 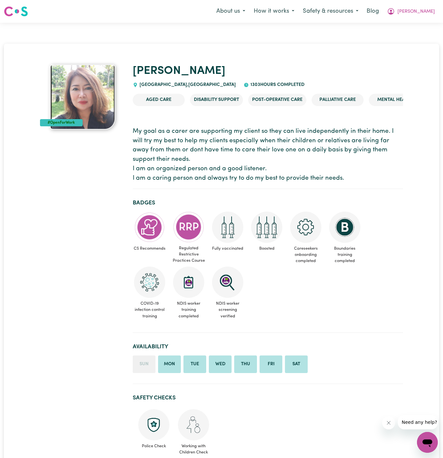 I want to click on img: NDIS Worker Screening Verified, so click(x=228, y=282).